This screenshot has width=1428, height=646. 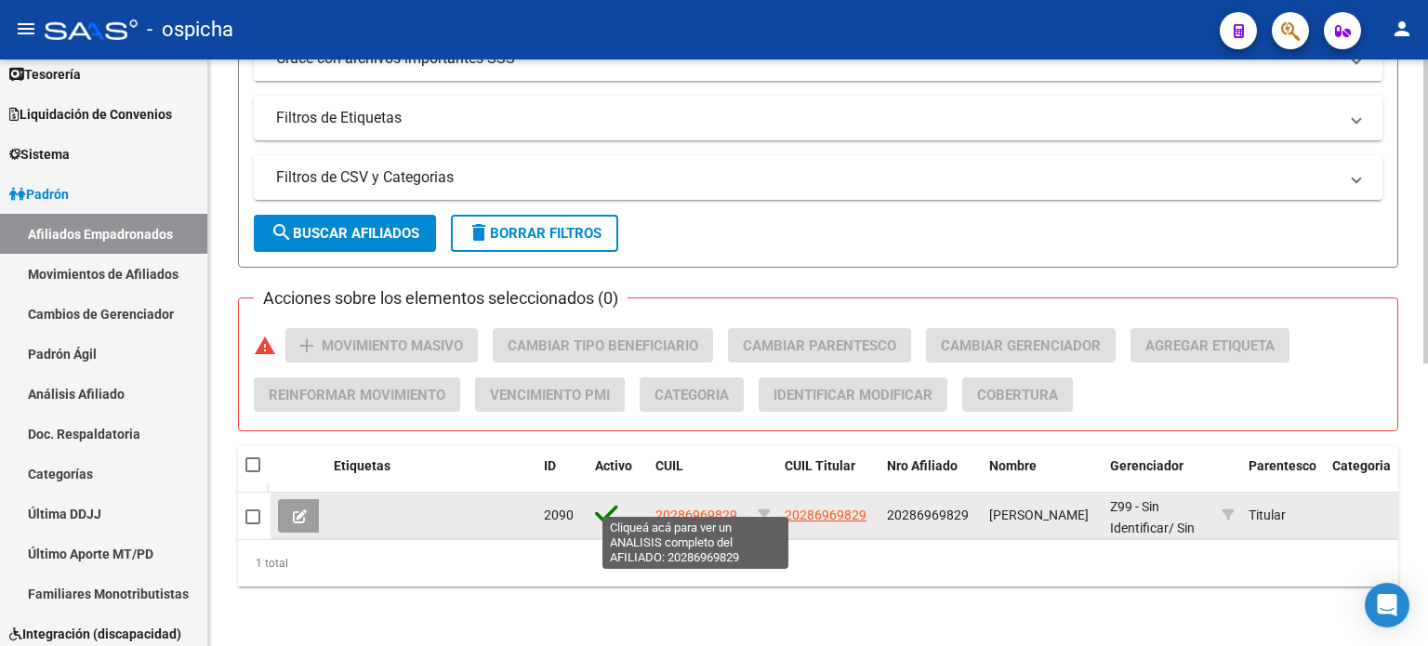 What do you see at coordinates (1267, 515) in the screenshot?
I see `span: Titular` at bounding box center [1267, 515].